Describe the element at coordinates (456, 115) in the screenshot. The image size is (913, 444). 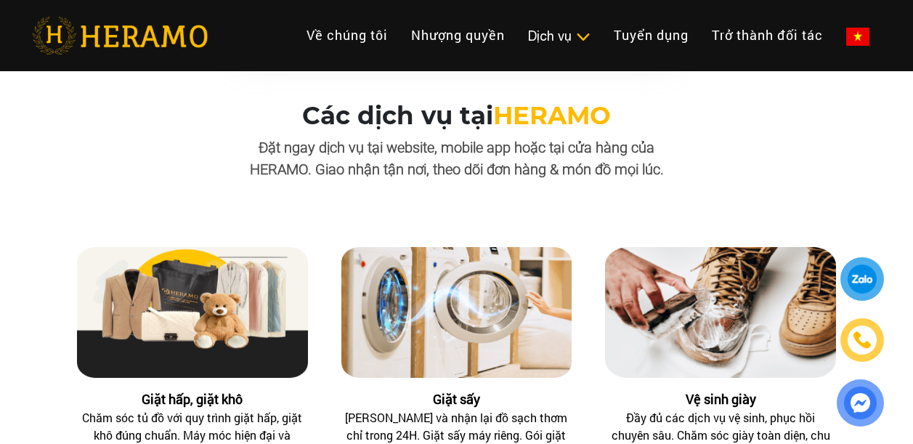
I see `h3: Các dịch vụ tại` at that location.